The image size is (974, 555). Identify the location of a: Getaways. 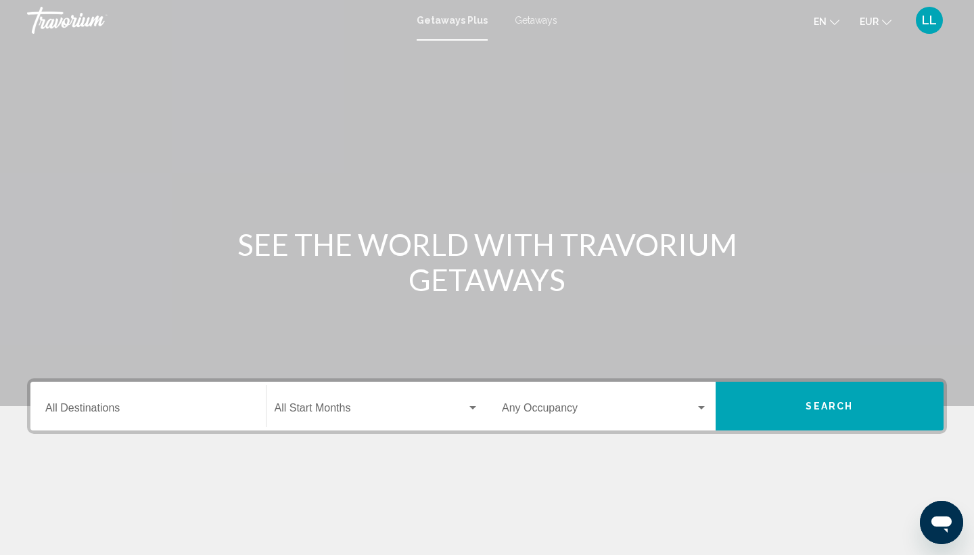
(536, 20).